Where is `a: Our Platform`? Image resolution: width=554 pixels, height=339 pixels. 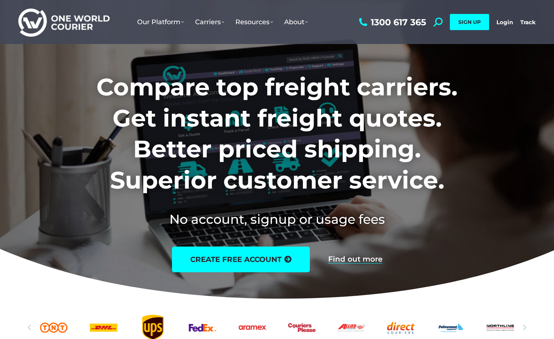
a: Our Platform is located at coordinates (161, 22).